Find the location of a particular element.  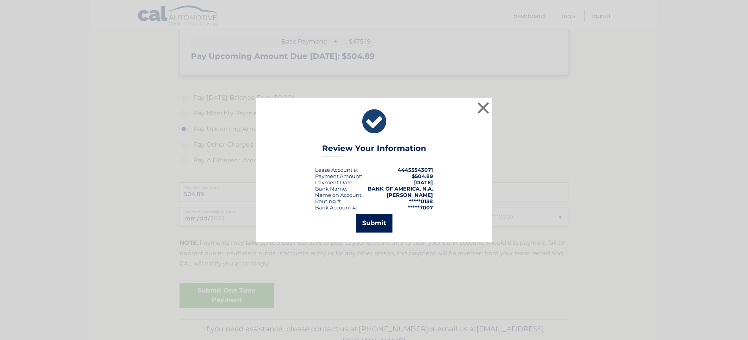

h3: Review Your Information is located at coordinates (374, 150).